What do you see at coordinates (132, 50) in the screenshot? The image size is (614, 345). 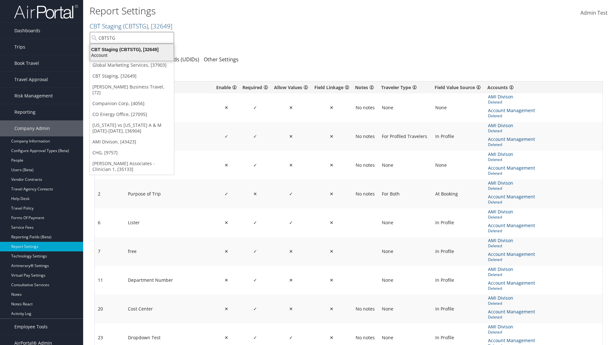 I see `div: CBT Staging (CBTSTG), [32649]` at bounding box center [132, 50].